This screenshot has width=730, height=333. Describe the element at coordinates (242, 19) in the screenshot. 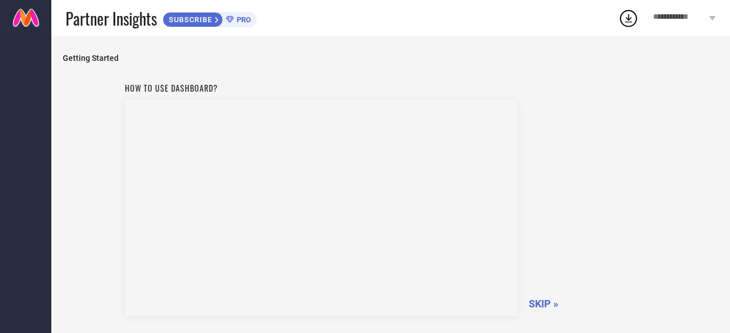

I see `span: PRO` at that location.